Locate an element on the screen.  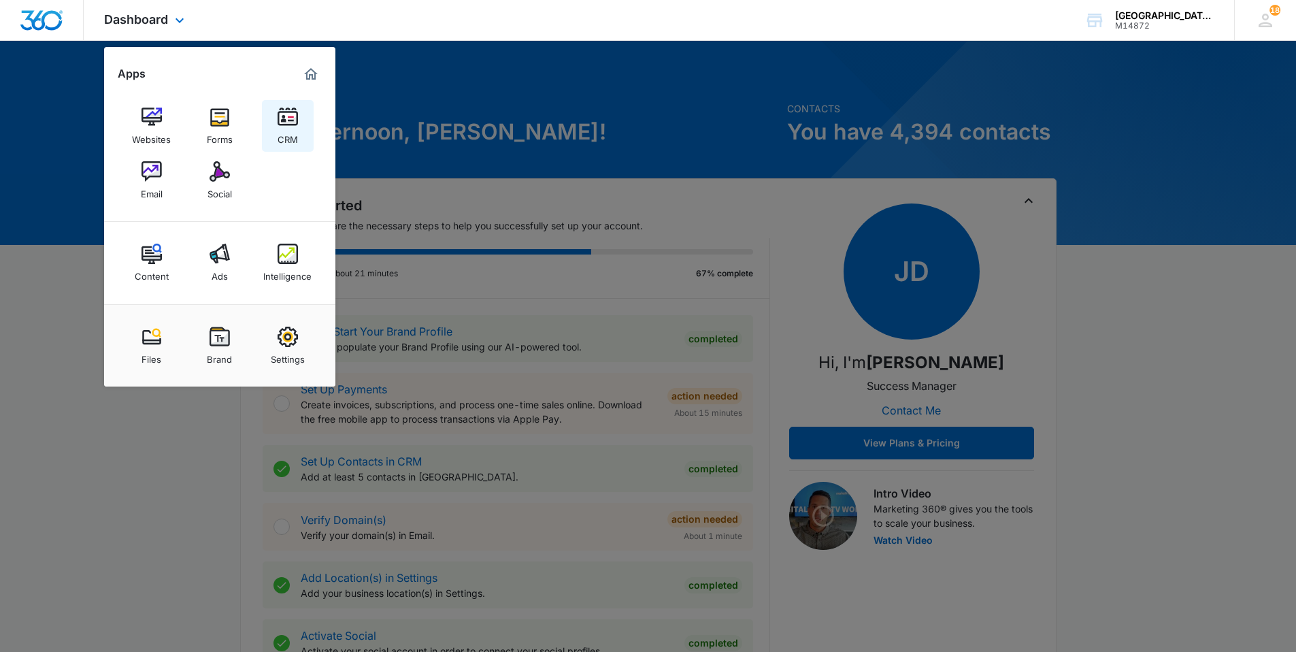
div: Ads is located at coordinates (220, 273).